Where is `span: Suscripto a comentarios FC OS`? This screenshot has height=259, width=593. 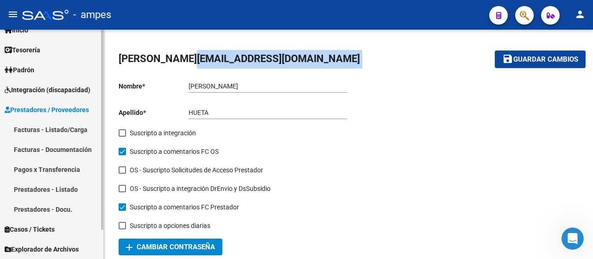 span: Suscripto a comentarios FC OS is located at coordinates (174, 152).